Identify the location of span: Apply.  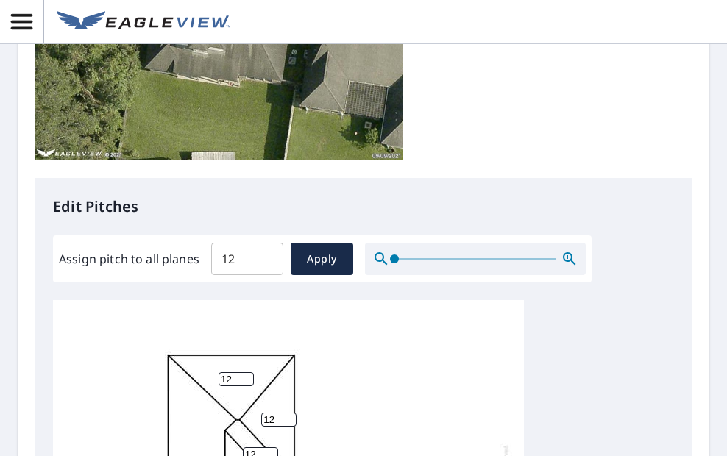
(322, 259).